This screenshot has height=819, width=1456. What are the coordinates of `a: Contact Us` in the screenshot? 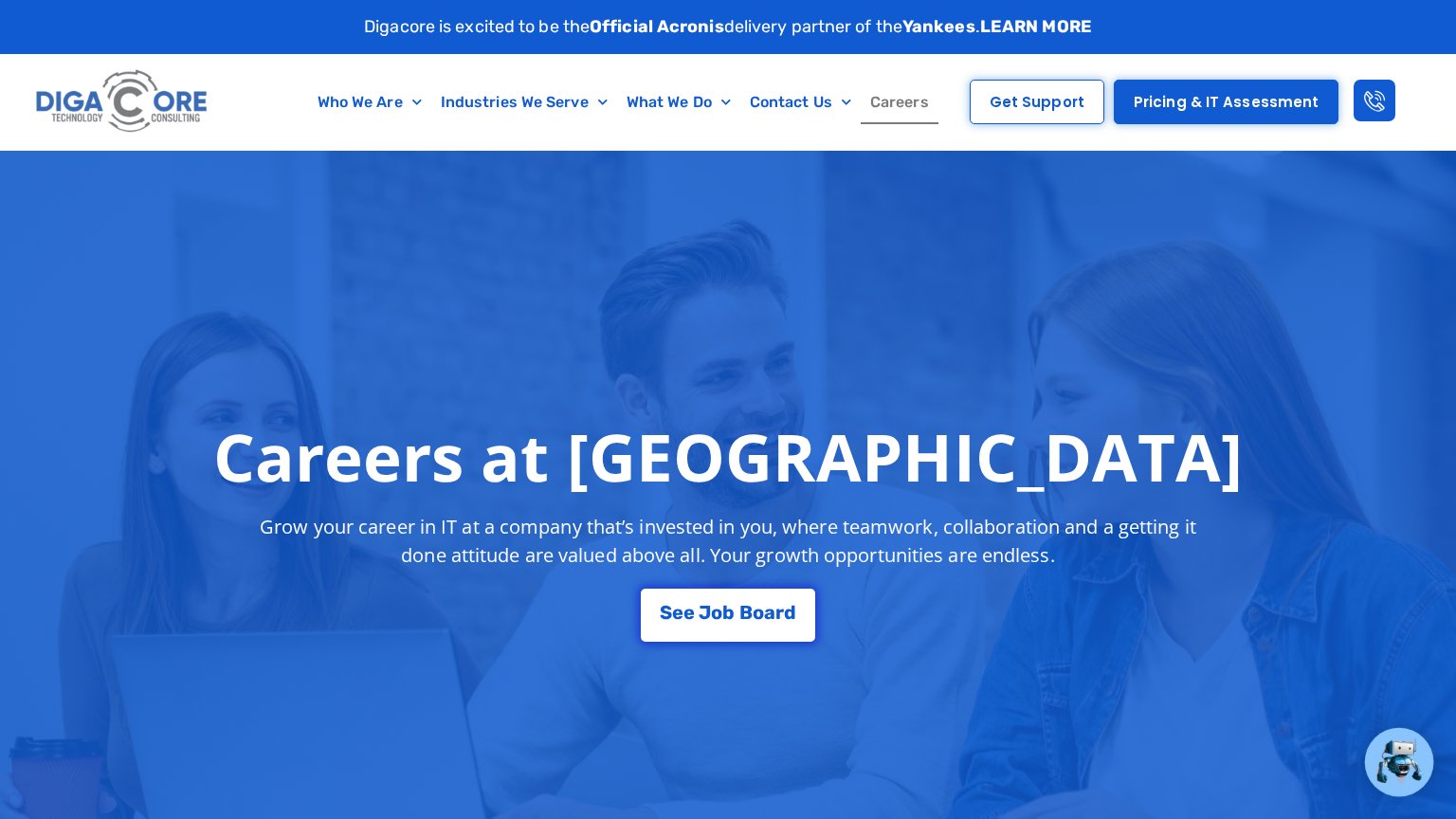 It's located at (800, 102).